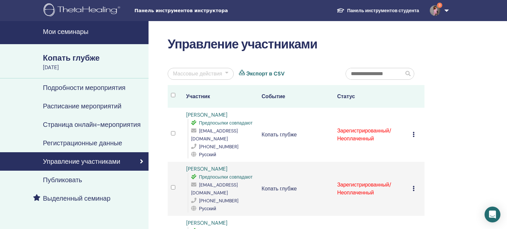  I want to click on img: graduation-cap-white.svg, so click(341, 10).